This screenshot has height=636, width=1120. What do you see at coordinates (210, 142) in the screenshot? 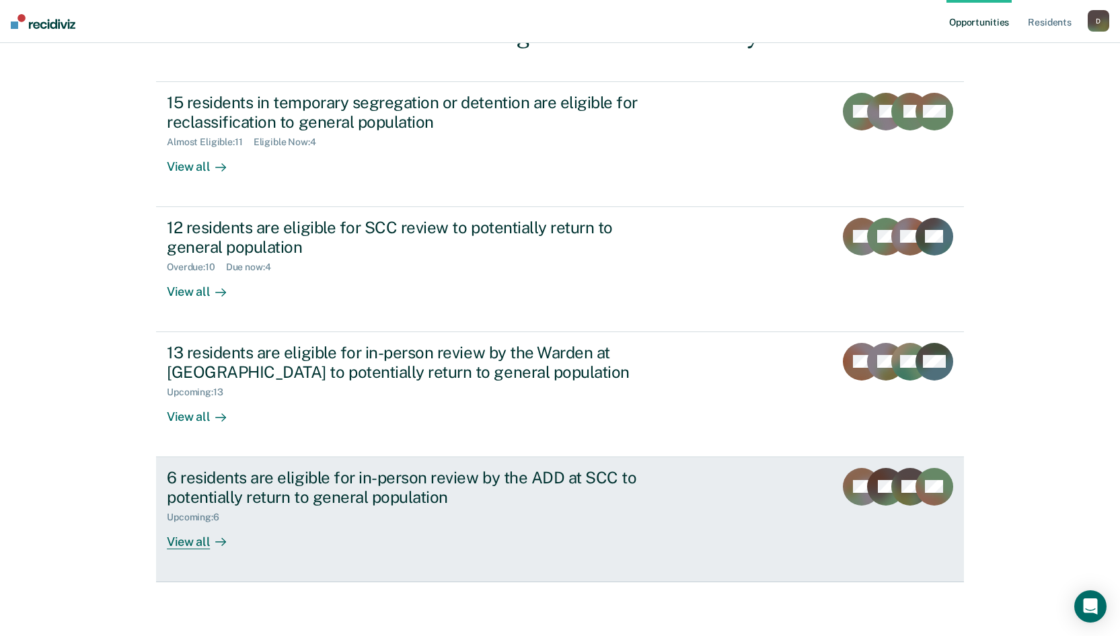
I see `div: Almost Eligible : 11` at bounding box center [210, 142].